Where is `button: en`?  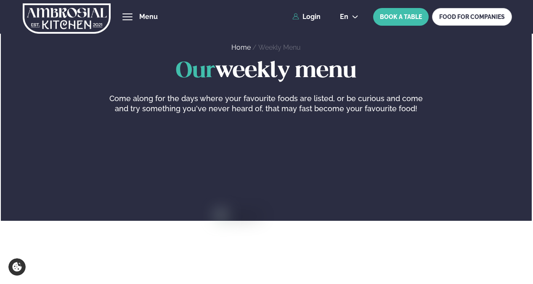 button: en is located at coordinates (349, 17).